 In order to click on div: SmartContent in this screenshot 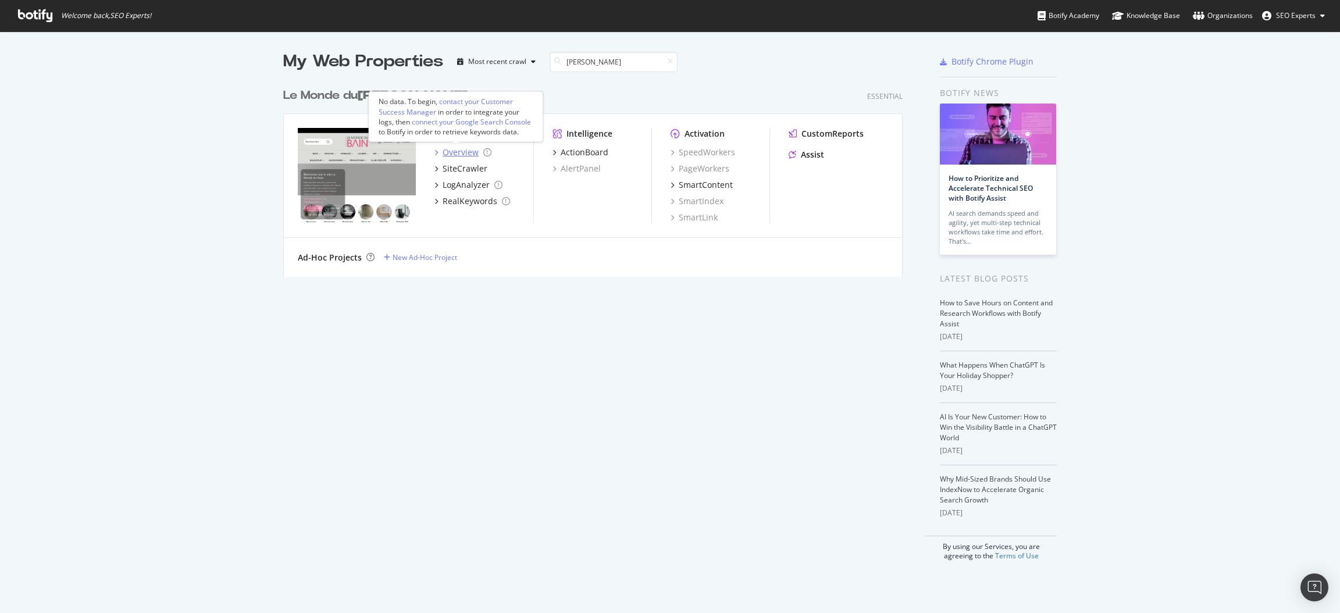, I will do `click(706, 185)`.